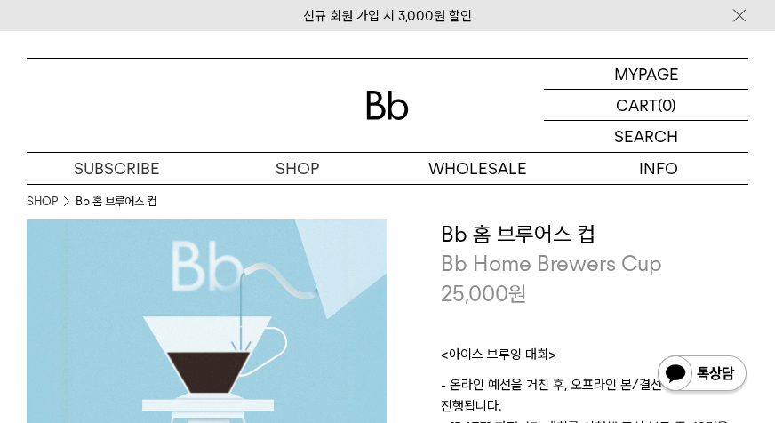 This screenshot has height=423, width=775. Describe the element at coordinates (517, 293) in the screenshot. I see `span: 원` at that location.